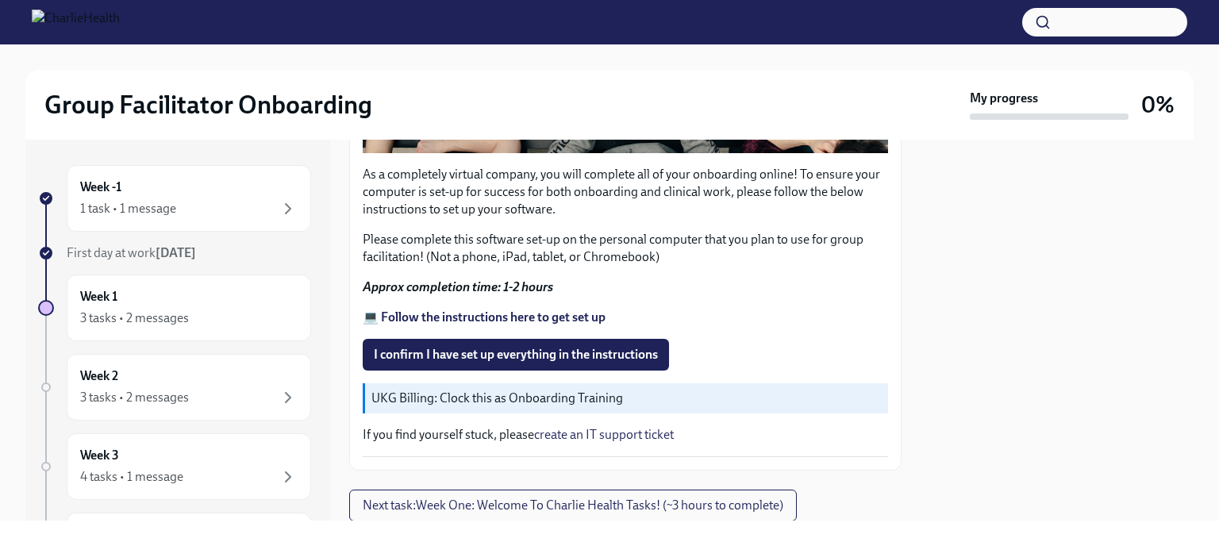 The image size is (1219, 538). Describe the element at coordinates (573, 506) in the screenshot. I see `button: Next task:Week One: Welcome To Charlie Health Tasks! (~3 hours to complete)` at that location.